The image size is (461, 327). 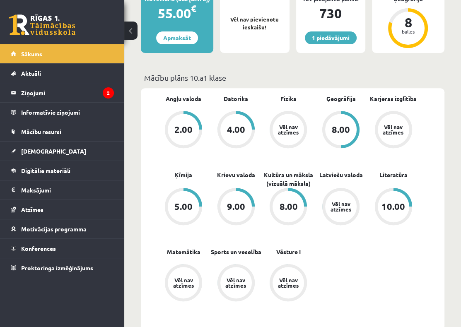 What do you see at coordinates (31, 73) in the screenshot?
I see `span: Aktuāli` at bounding box center [31, 73].